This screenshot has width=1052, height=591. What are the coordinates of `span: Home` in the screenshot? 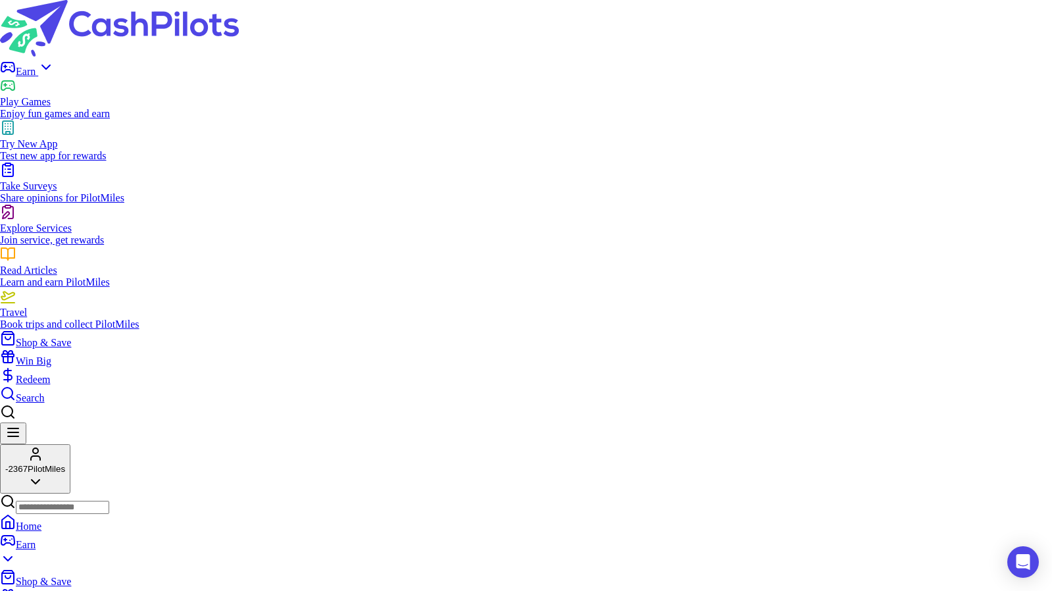 It's located at (28, 525).